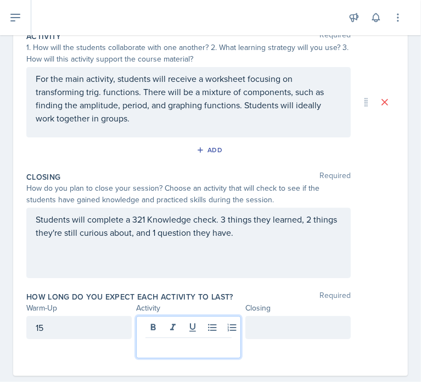  What do you see at coordinates (188, 194) in the screenshot?
I see `div: How do you plan to close your session? Choose an activity that will check to see if the students ...` at bounding box center [188, 194].